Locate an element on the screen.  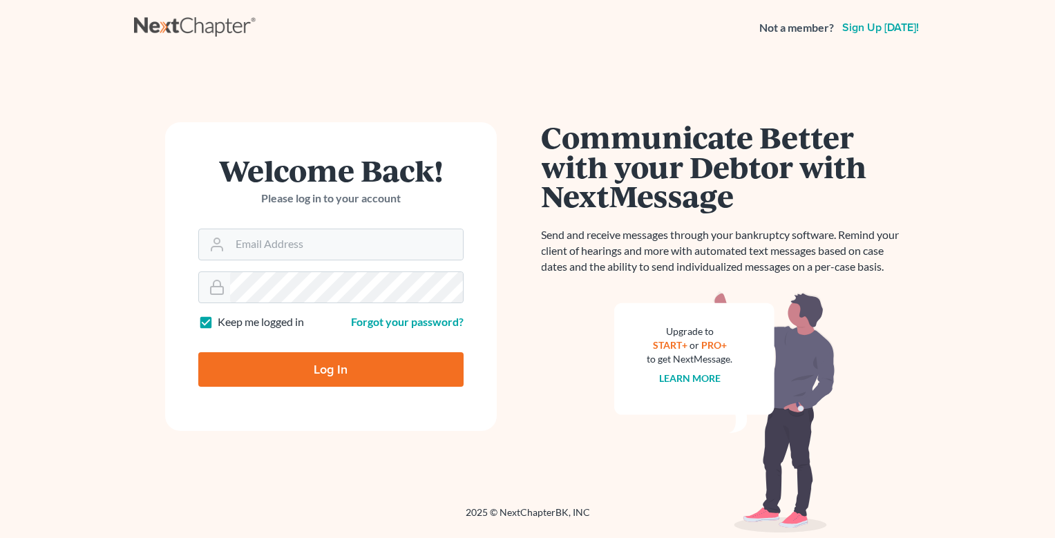
div: 2025 © NextChapterBK, INC is located at coordinates (528, 518).